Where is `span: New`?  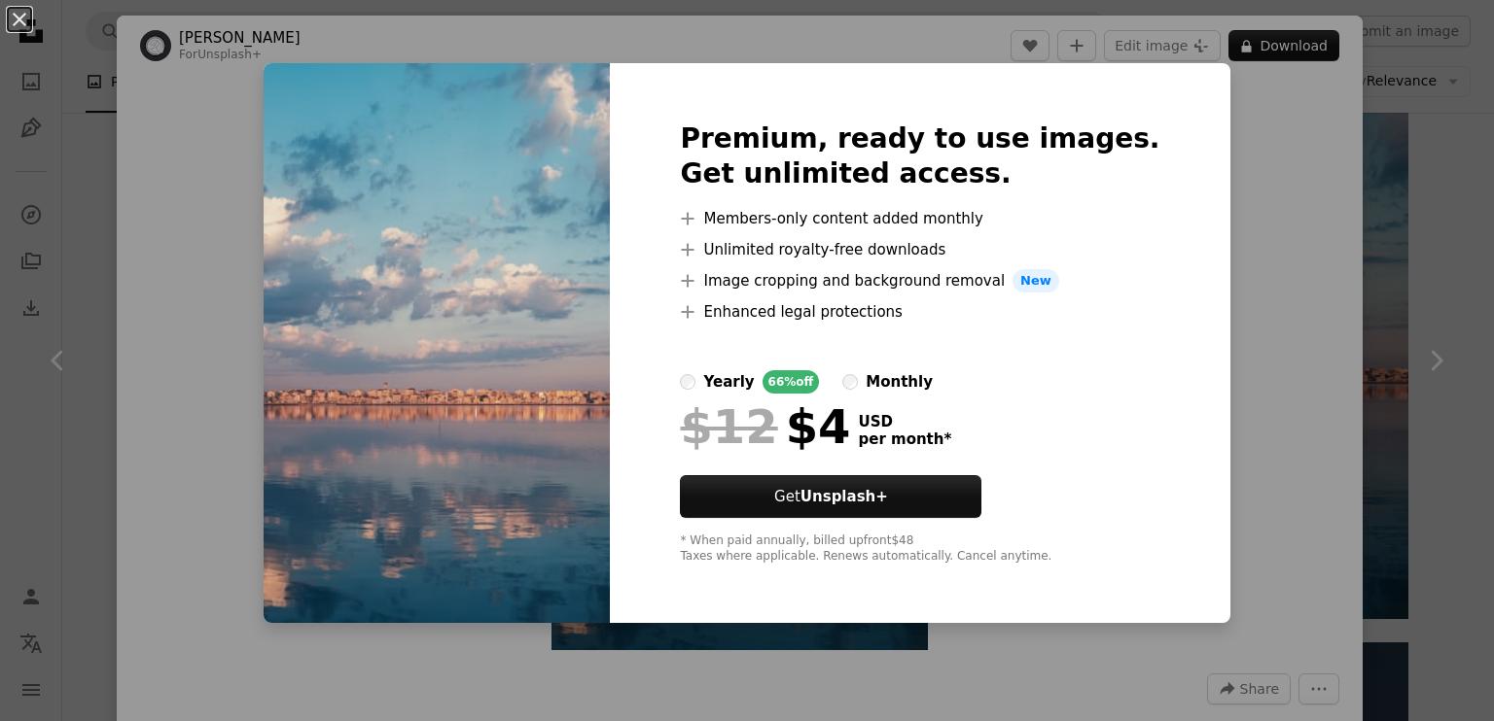 span: New is located at coordinates (1036, 281).